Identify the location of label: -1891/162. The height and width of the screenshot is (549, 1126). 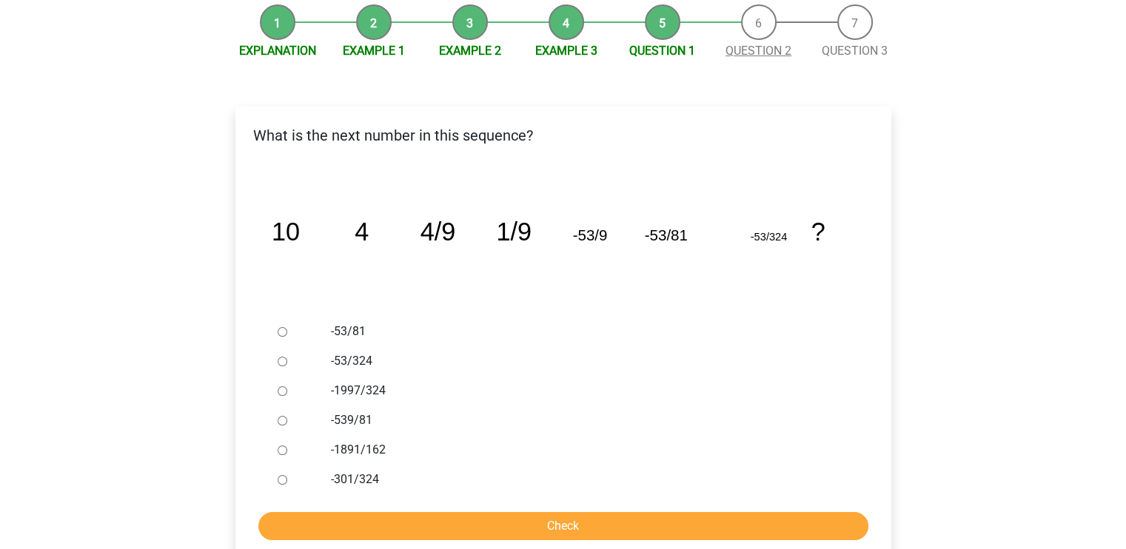
(587, 450).